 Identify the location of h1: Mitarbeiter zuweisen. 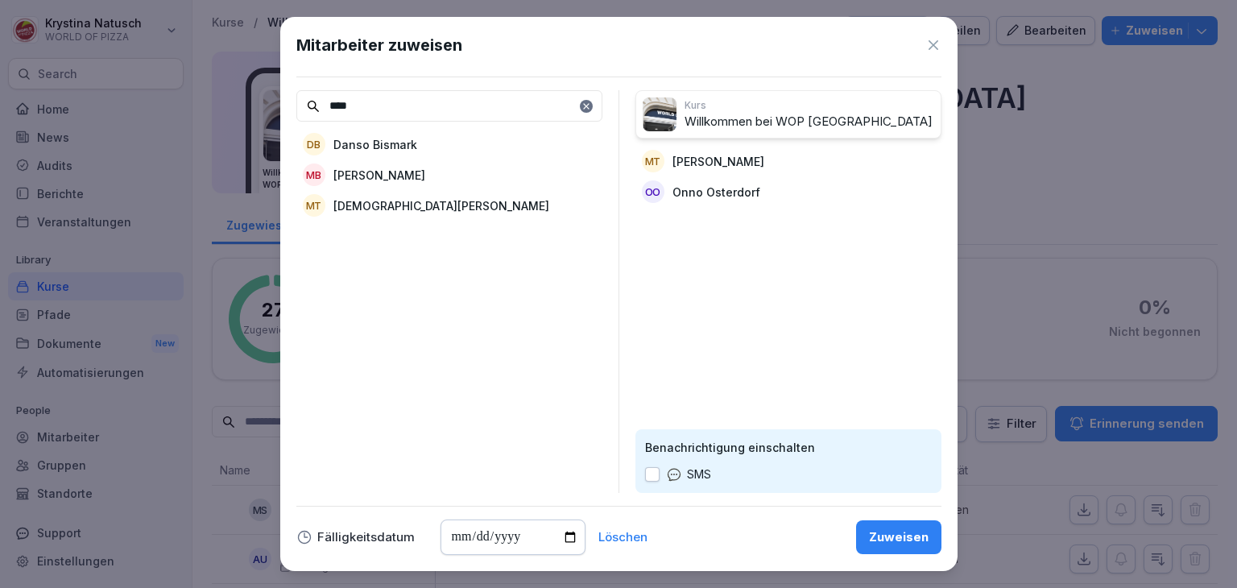
(379, 45).